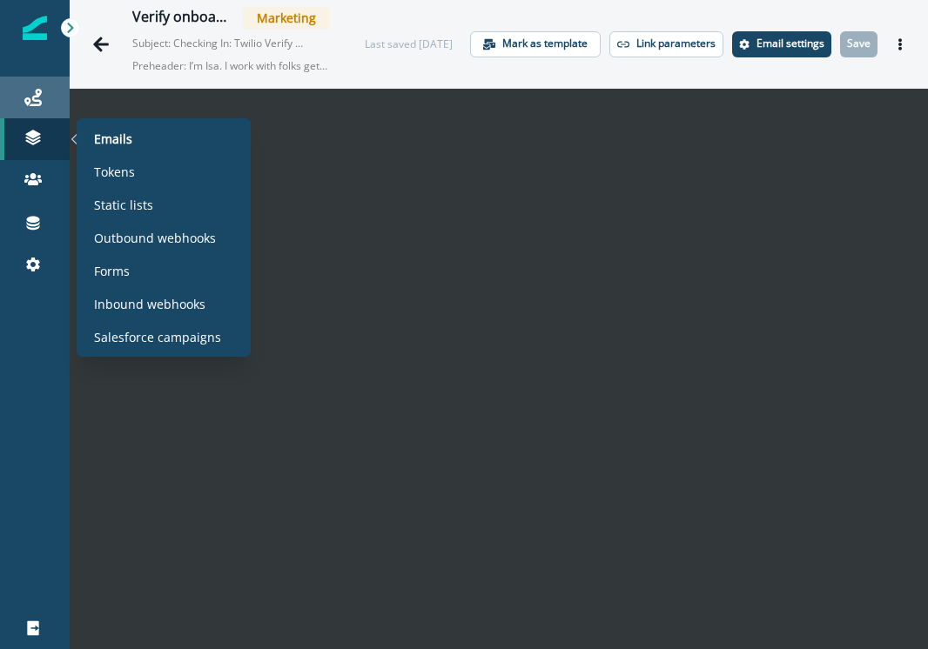 This screenshot has height=649, width=928. Describe the element at coordinates (158, 337) in the screenshot. I see `p: Salesforce campaigns` at that location.